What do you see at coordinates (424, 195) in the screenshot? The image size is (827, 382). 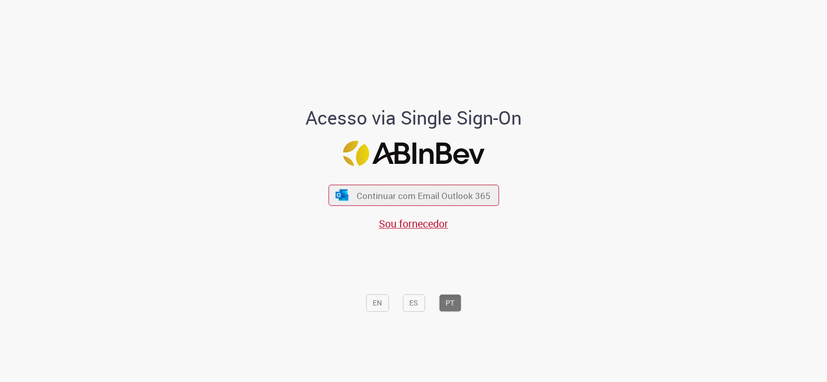 I see `span: Continuar com Email Outlook 365` at bounding box center [424, 195].